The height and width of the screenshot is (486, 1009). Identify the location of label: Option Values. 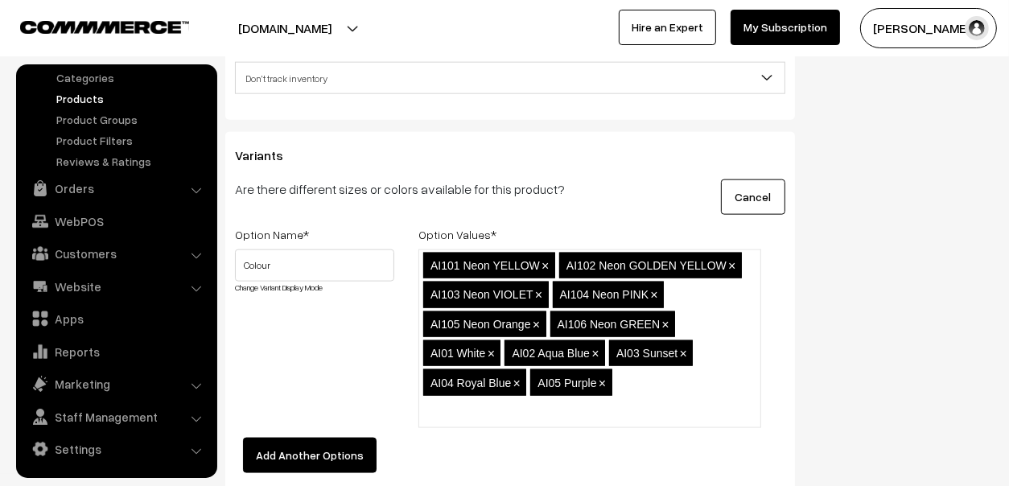
(457, 234).